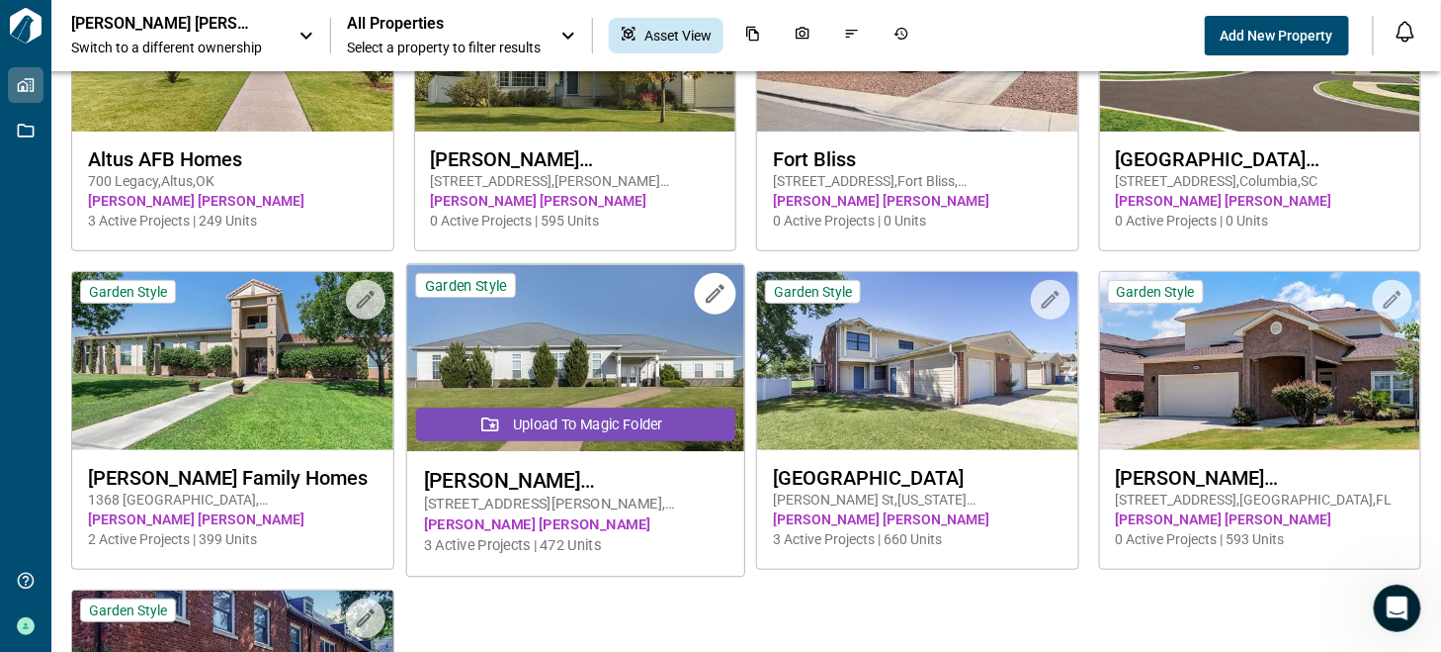 This screenshot has width=1441, height=652. I want to click on span: 3 Active Projects | 249 Units, so click(232, 220).